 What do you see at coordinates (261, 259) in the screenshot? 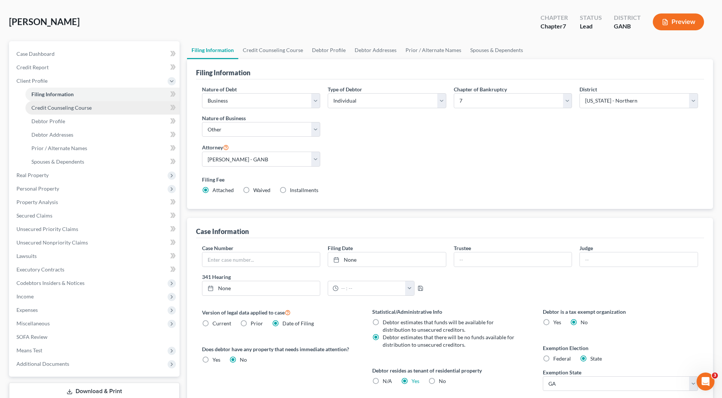
I see `input: Enter case number...` at bounding box center [261, 259].